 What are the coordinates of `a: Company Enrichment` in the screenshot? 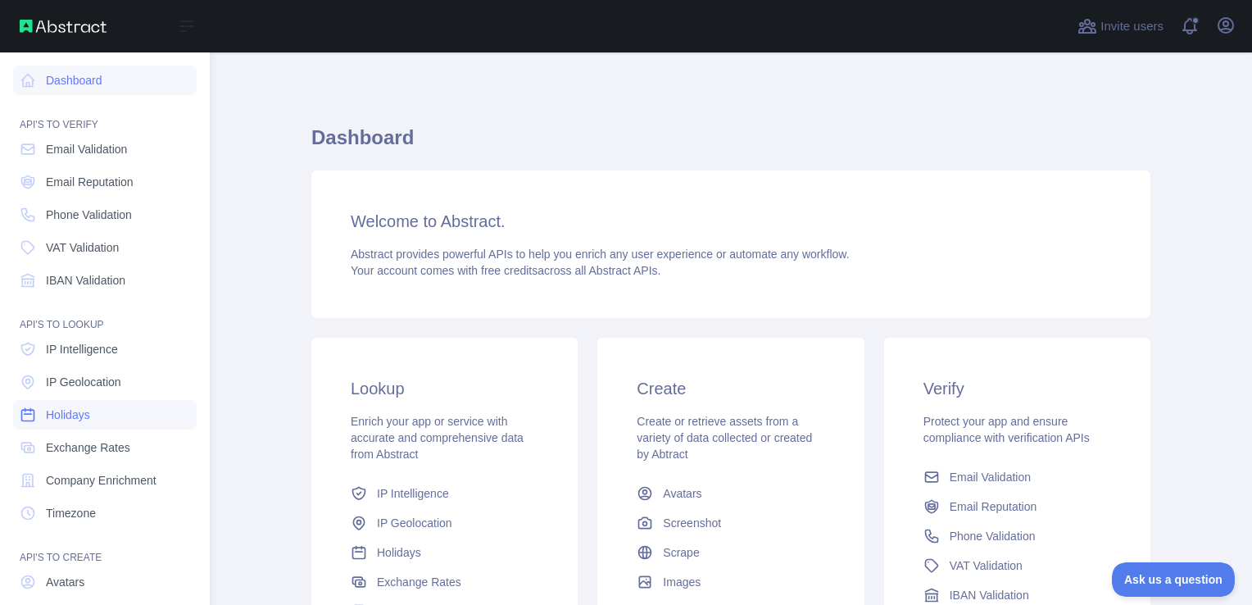 It's located at (105, 480).